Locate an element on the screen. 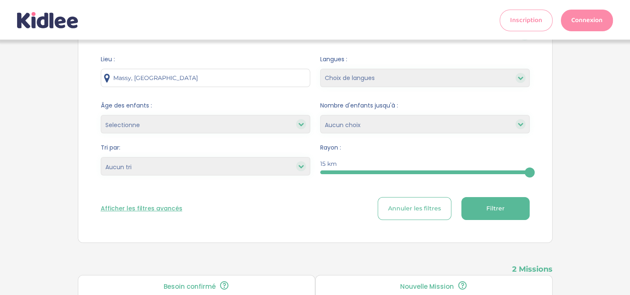 The width and height of the screenshot is (630, 295). p: Nouvelle Mission is located at coordinates (427, 286).